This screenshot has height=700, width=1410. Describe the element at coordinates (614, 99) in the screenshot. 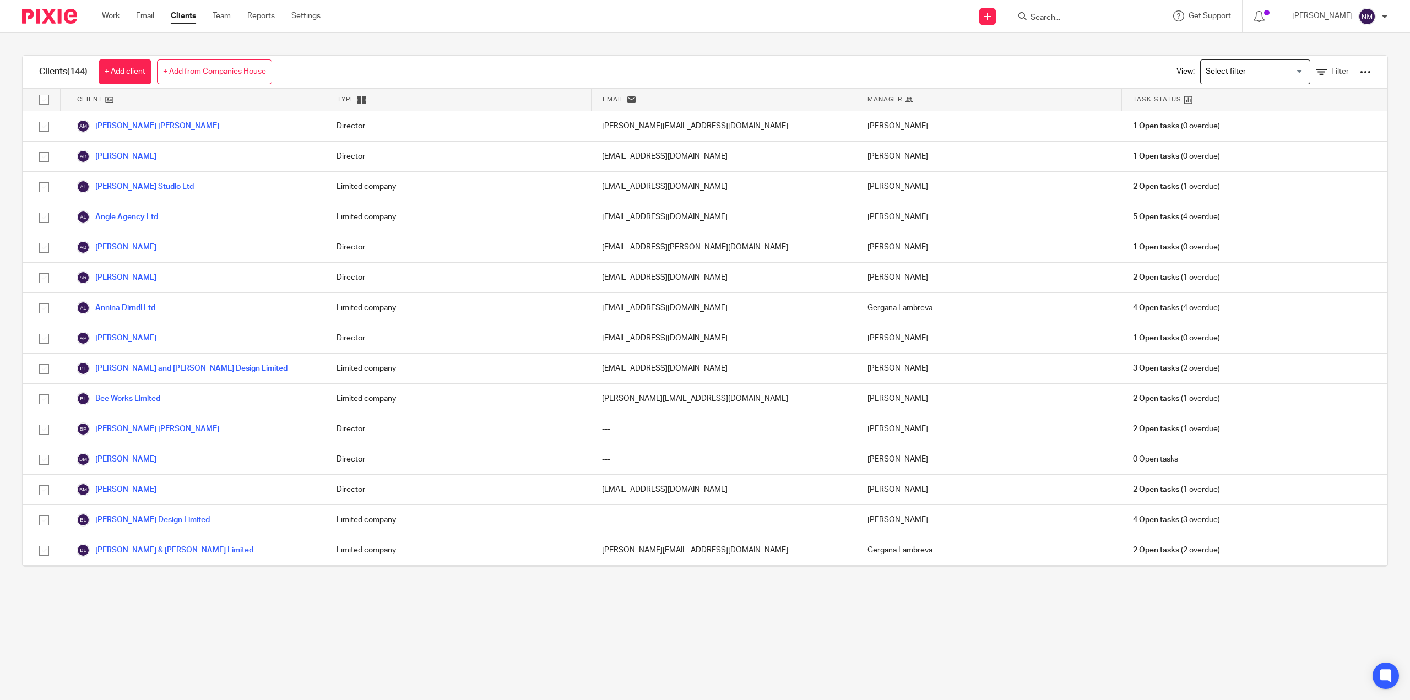

I see `span: Email` at that location.